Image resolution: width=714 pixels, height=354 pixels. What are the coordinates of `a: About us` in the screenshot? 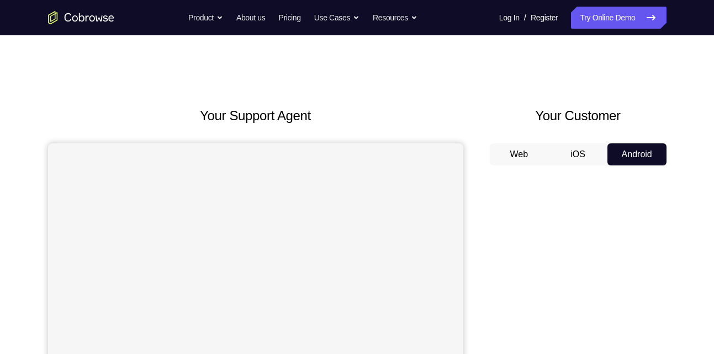 It's located at (251, 18).